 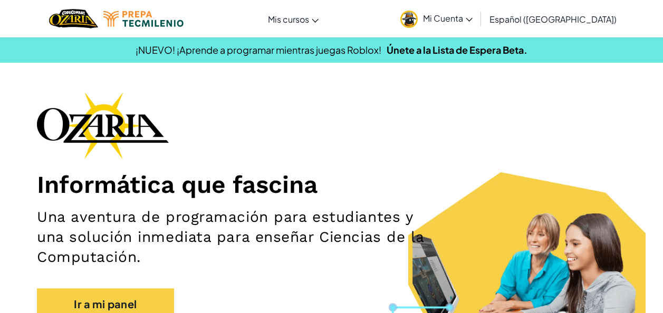 I want to click on span: Mis cursos, so click(x=288, y=19).